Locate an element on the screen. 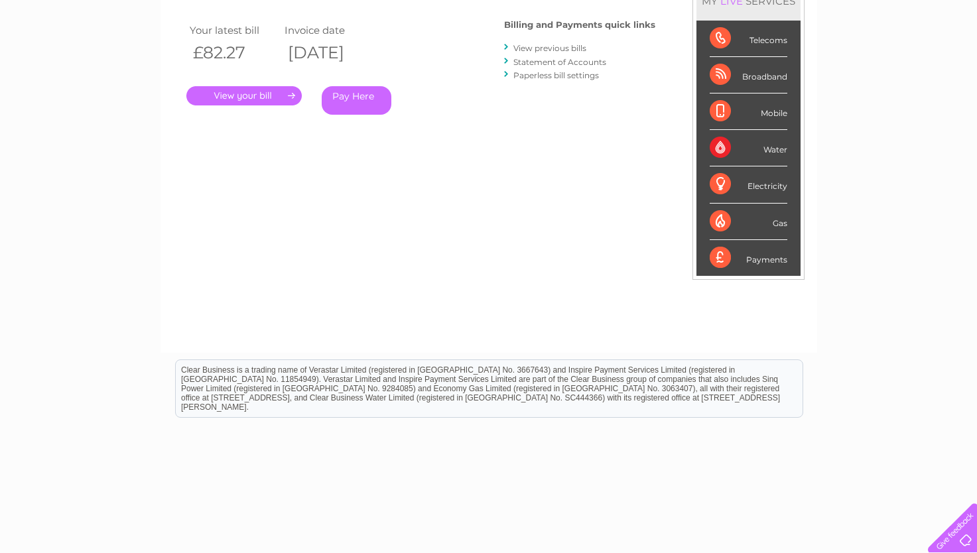 The height and width of the screenshot is (553, 977). div: Mobile is located at coordinates (748, 111).